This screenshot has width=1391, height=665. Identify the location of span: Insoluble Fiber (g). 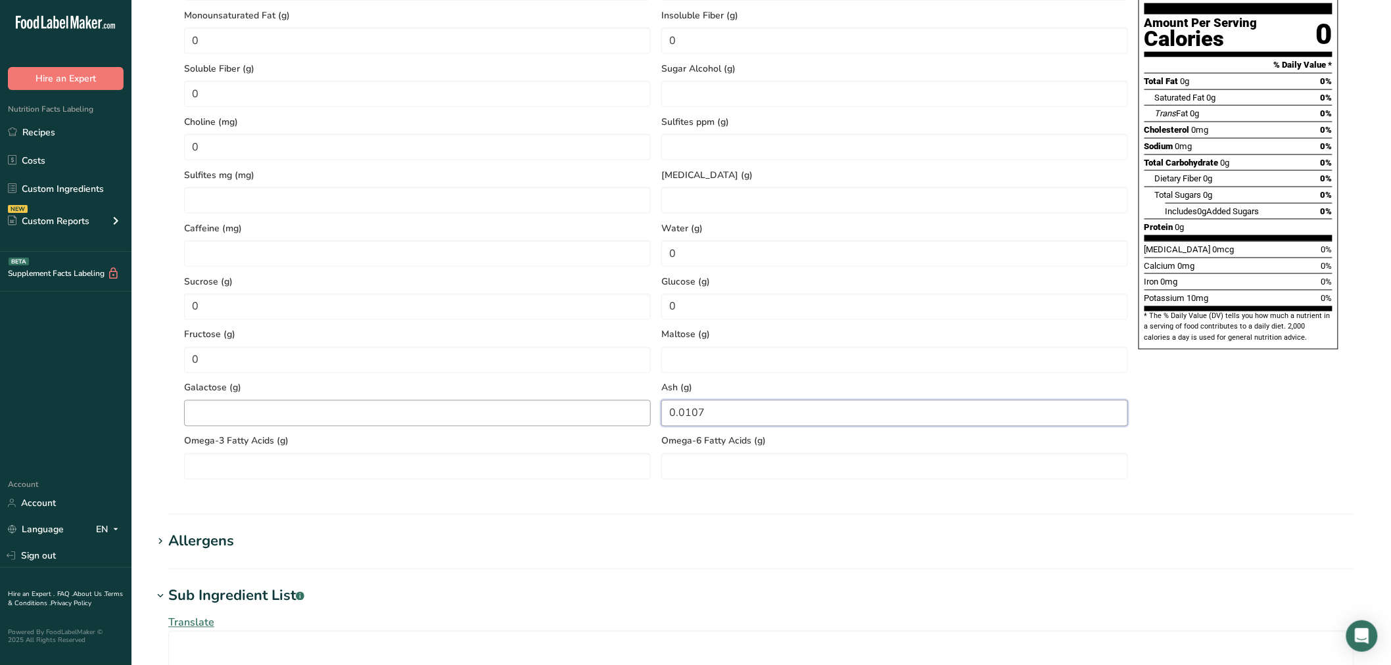
(895, 15).